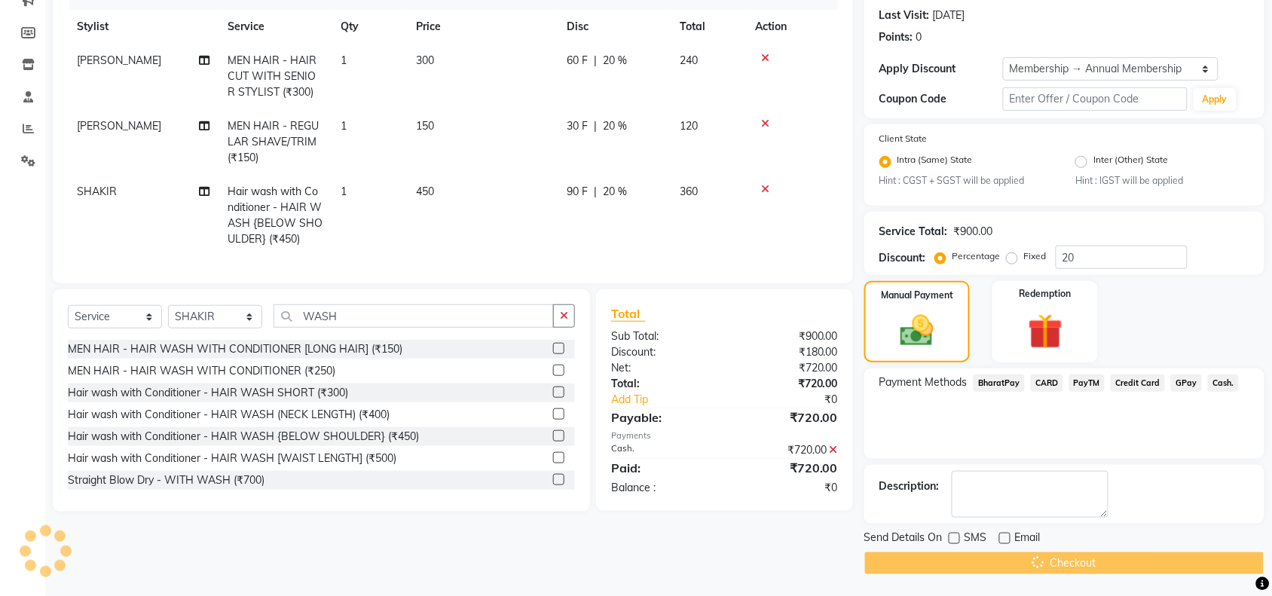 The height and width of the screenshot is (596, 1272). What do you see at coordinates (689, 191) in the screenshot?
I see `span: 360` at bounding box center [689, 191].